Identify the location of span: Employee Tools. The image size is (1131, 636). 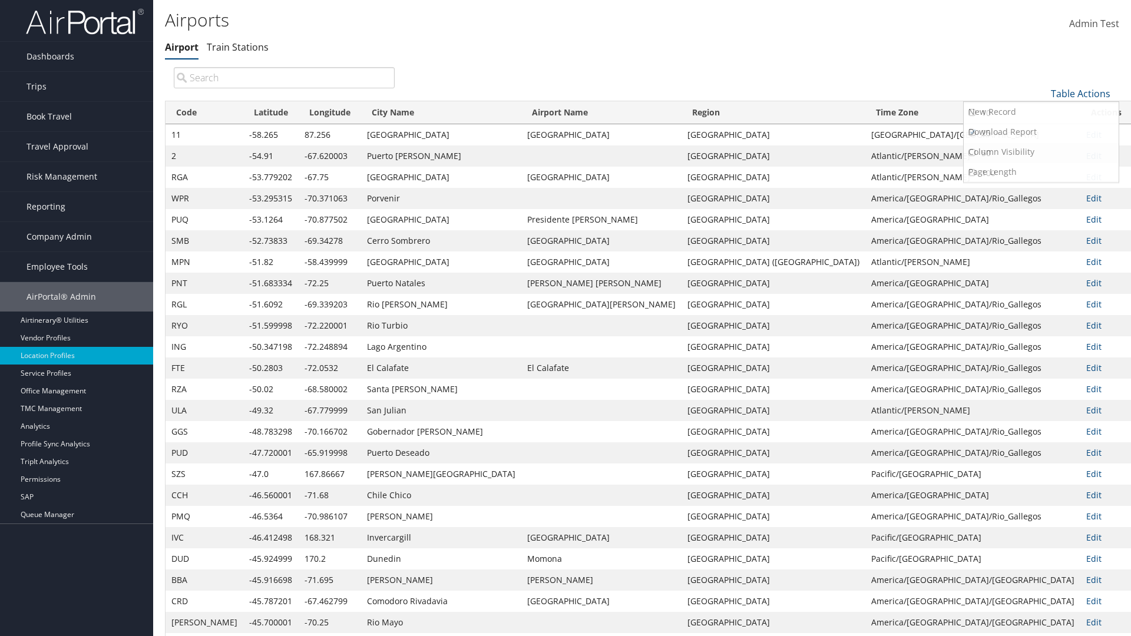
(57, 267).